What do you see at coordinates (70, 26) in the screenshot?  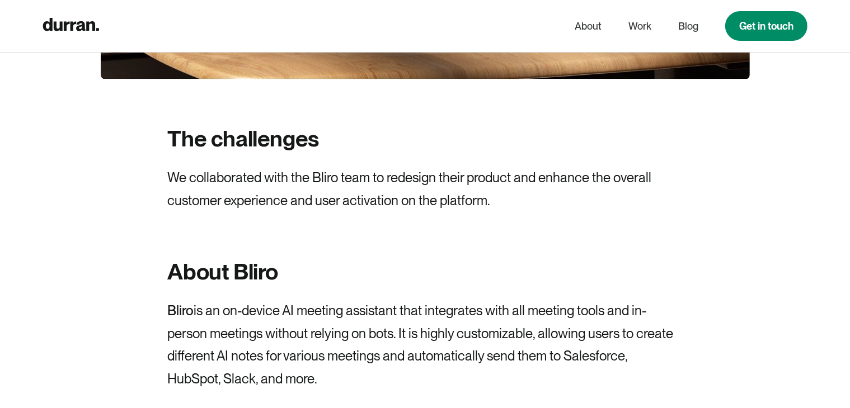 I see `a: home` at bounding box center [70, 26].